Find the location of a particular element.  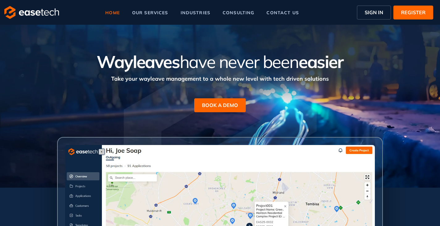

div: Take your wayleave management to a whole new level with tech driven solutions is located at coordinates (220, 77).